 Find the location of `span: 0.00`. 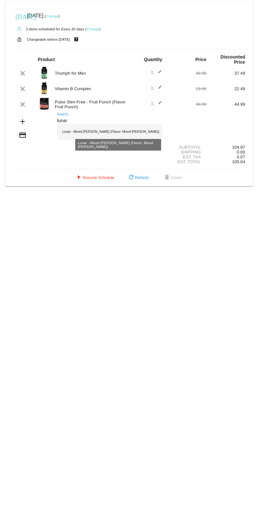

span: 0.00 is located at coordinates (241, 152).